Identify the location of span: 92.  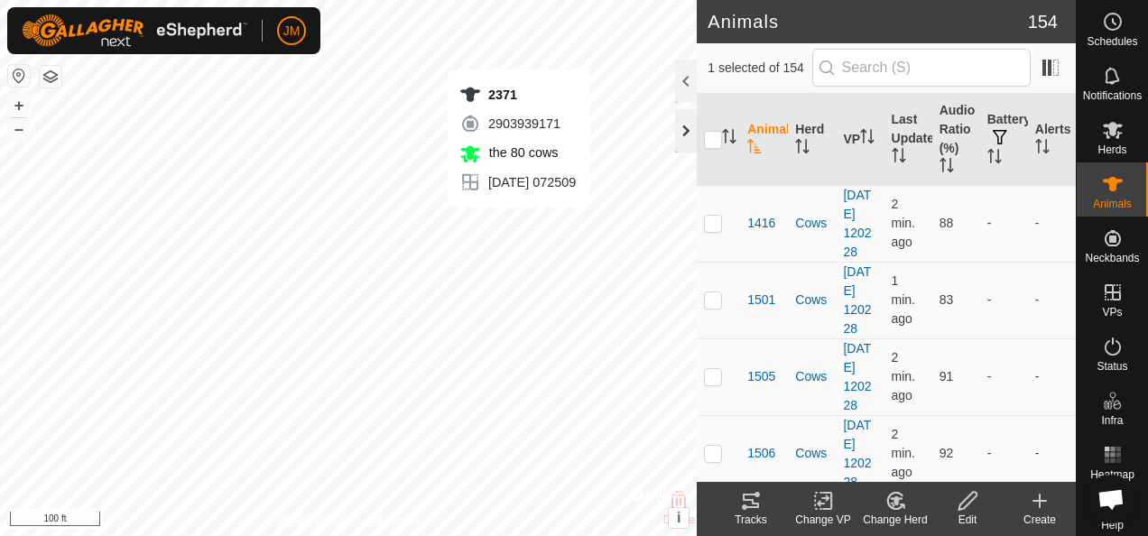
(947, 453).